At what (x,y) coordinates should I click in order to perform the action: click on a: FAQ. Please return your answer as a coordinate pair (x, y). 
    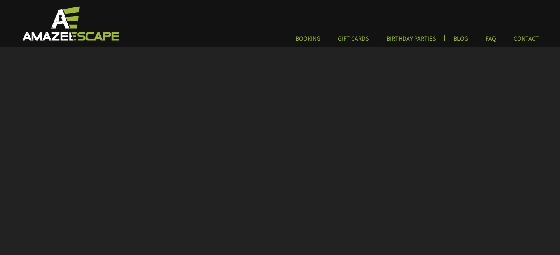
    Looking at the image, I should click on (491, 41).